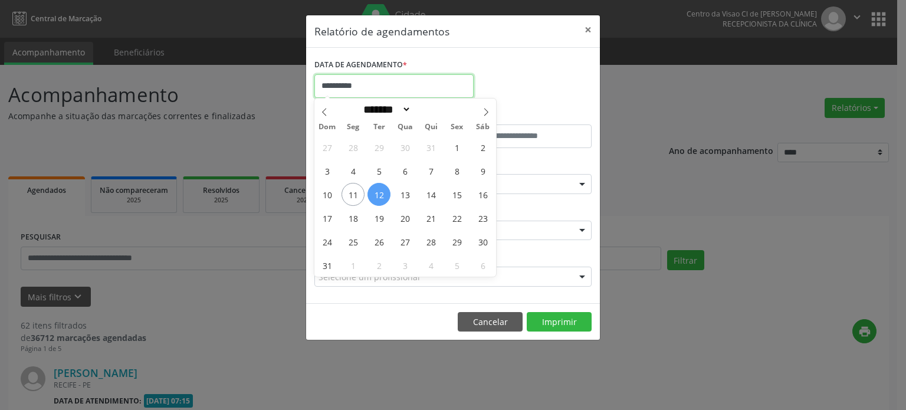 Image resolution: width=906 pixels, height=410 pixels. What do you see at coordinates (405, 194) in the screenshot?
I see `span: Agosto 13, 2025` at bounding box center [405, 194].